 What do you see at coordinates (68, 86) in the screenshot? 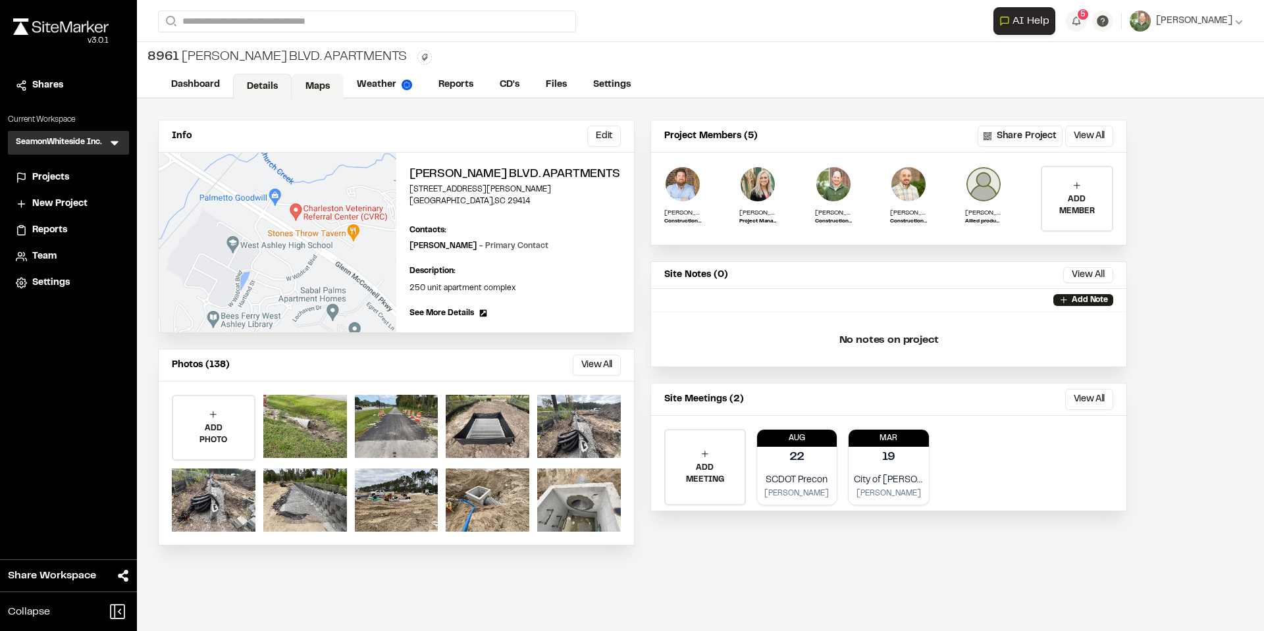
I see `a: Shares` at bounding box center [68, 86].